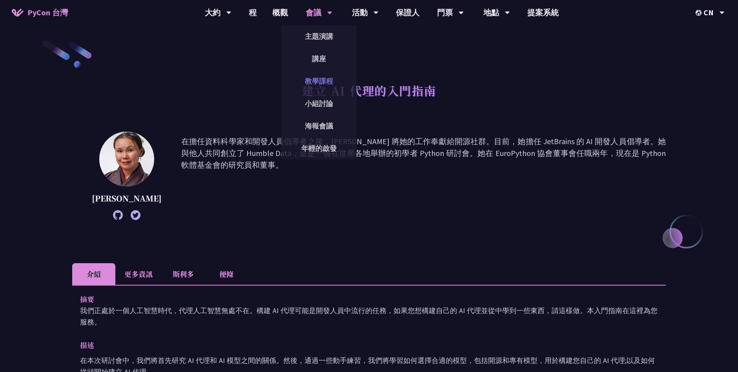 The height and width of the screenshot is (372, 738). What do you see at coordinates (319, 126) in the screenshot?
I see `a: 海報會議` at bounding box center [319, 126].